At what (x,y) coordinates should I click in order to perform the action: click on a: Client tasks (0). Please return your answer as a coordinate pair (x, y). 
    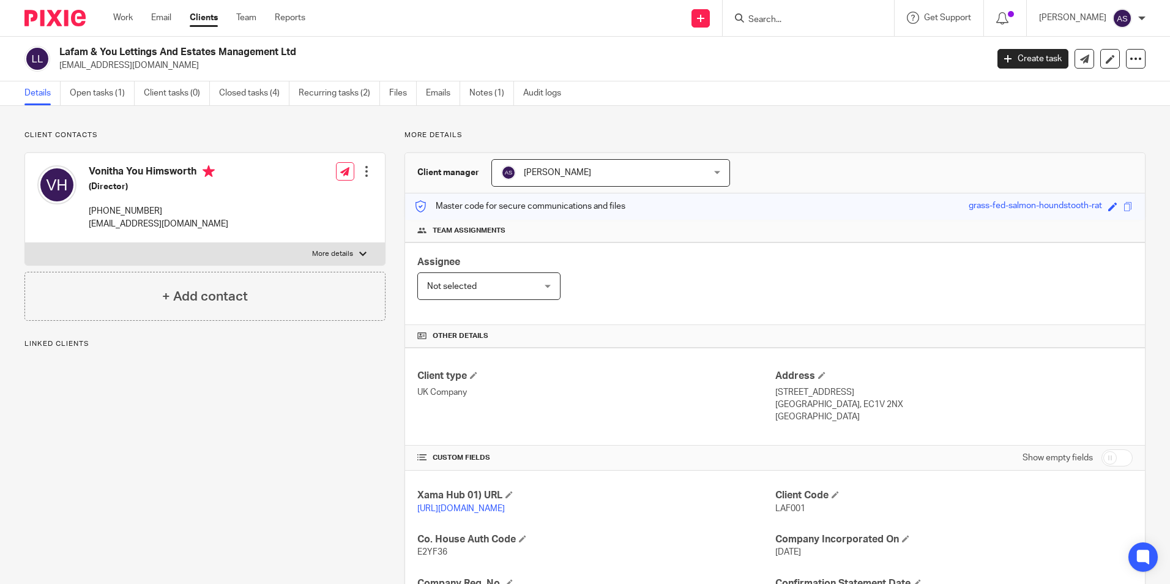
    Looking at the image, I should click on (177, 93).